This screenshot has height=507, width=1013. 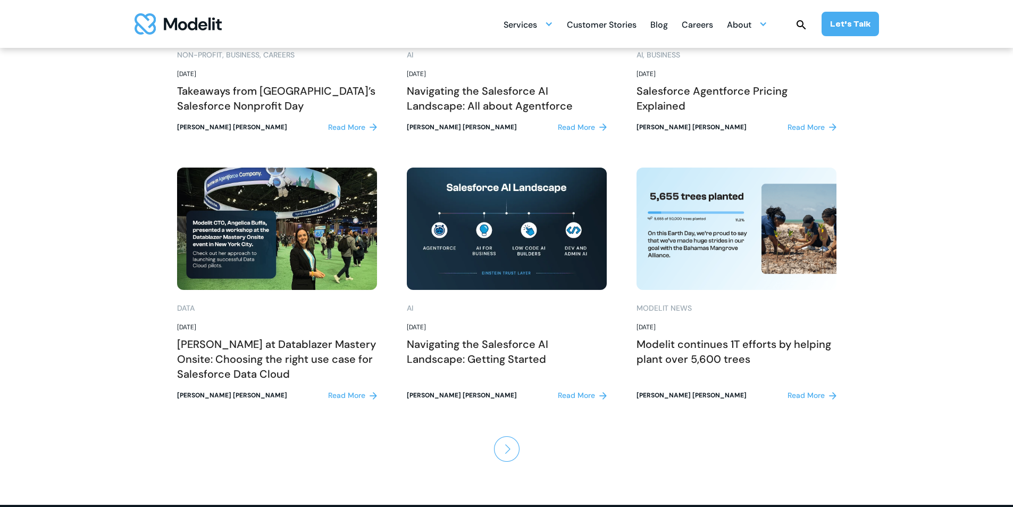 What do you see at coordinates (507, 449) in the screenshot?
I see `a: Next Page` at bounding box center [507, 449].